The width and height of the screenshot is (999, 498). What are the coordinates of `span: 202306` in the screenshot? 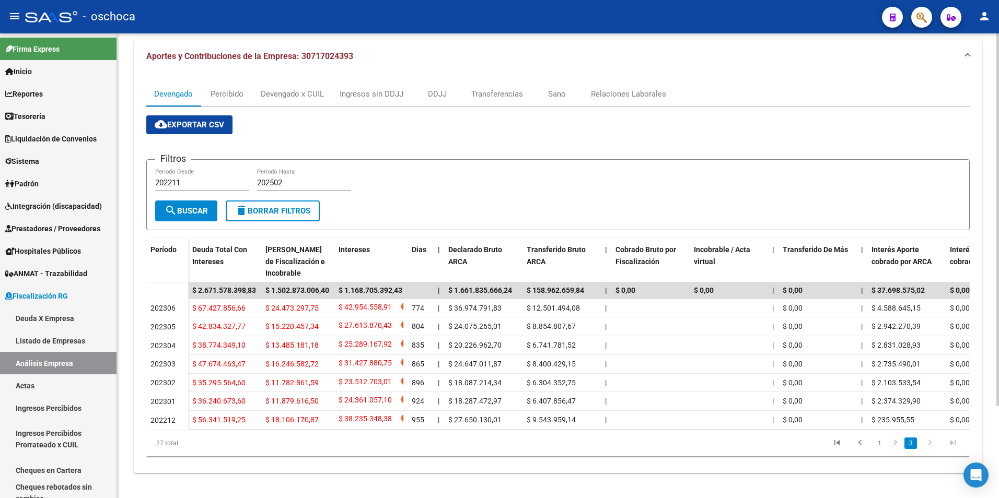 It's located at (163, 308).